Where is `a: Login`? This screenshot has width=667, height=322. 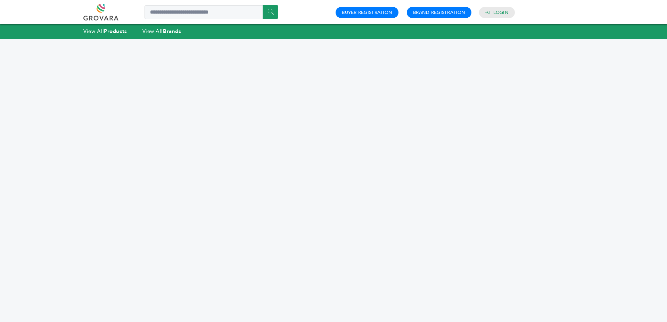
a: Login is located at coordinates (501, 13).